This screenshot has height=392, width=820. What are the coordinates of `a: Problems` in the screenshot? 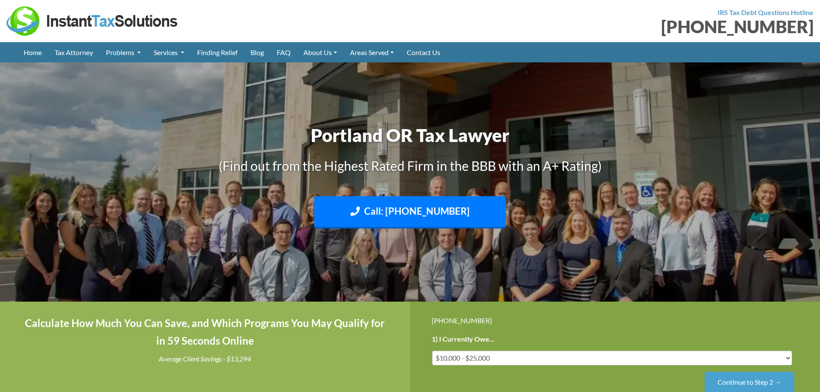 It's located at (123, 52).